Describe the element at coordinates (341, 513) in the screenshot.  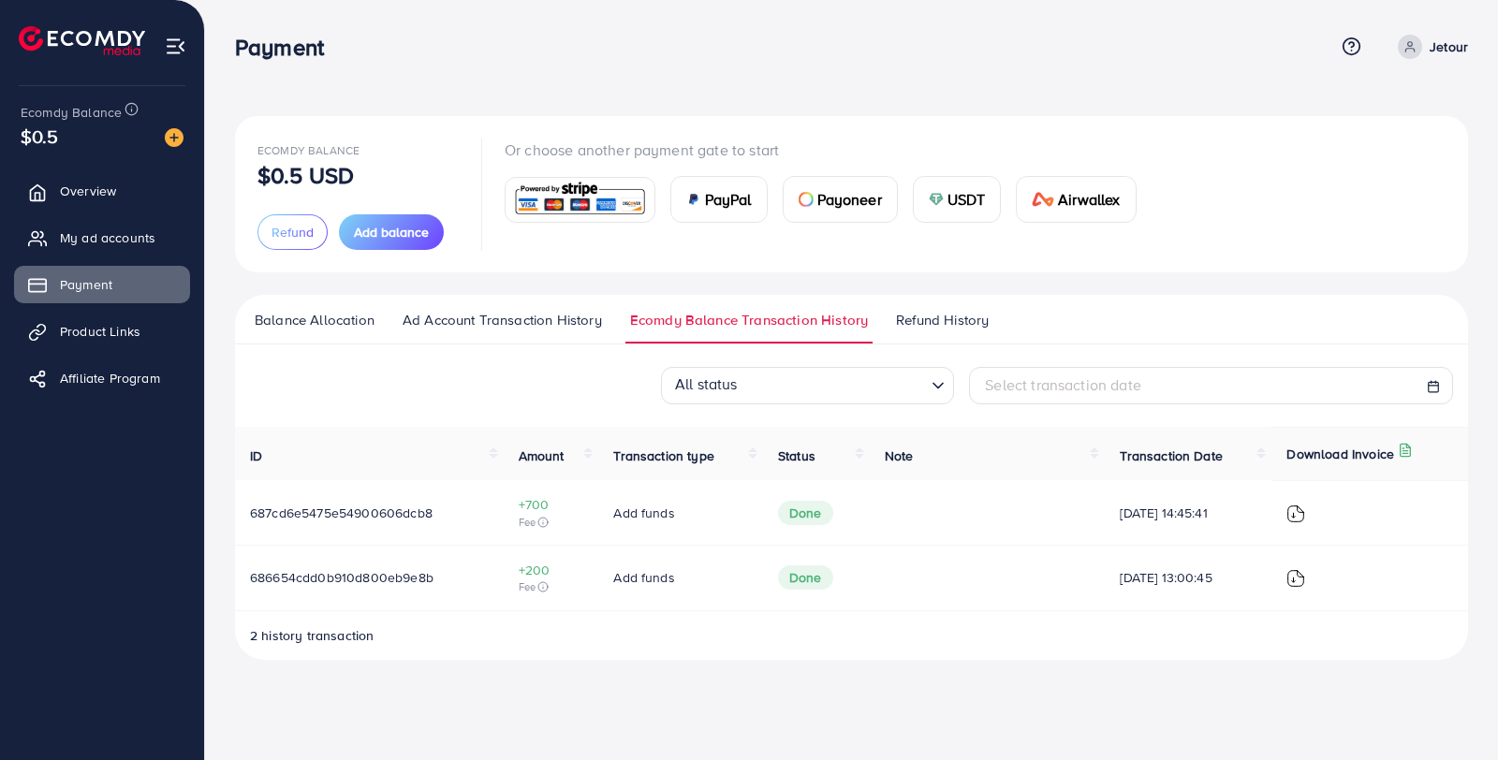
I see `span: 687cd6e5475e54900606dcb8` at that location.